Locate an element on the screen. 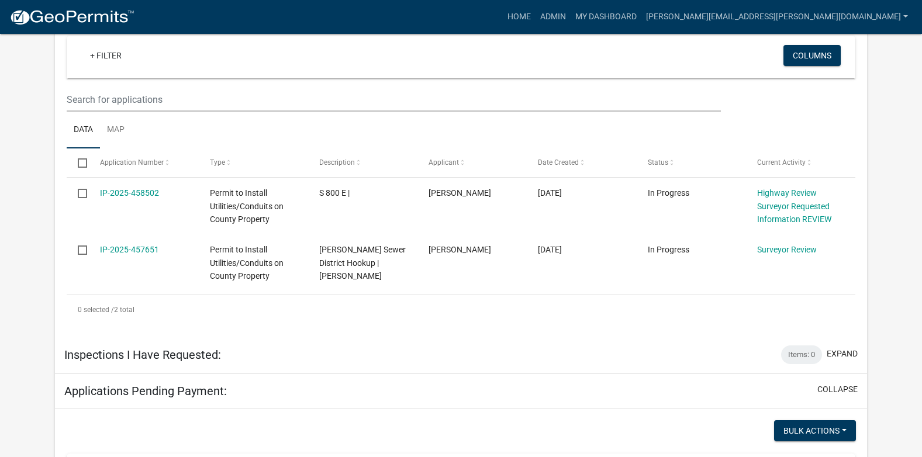 Image resolution: width=922 pixels, height=457 pixels. a: IP-2025-458502 is located at coordinates (129, 193).